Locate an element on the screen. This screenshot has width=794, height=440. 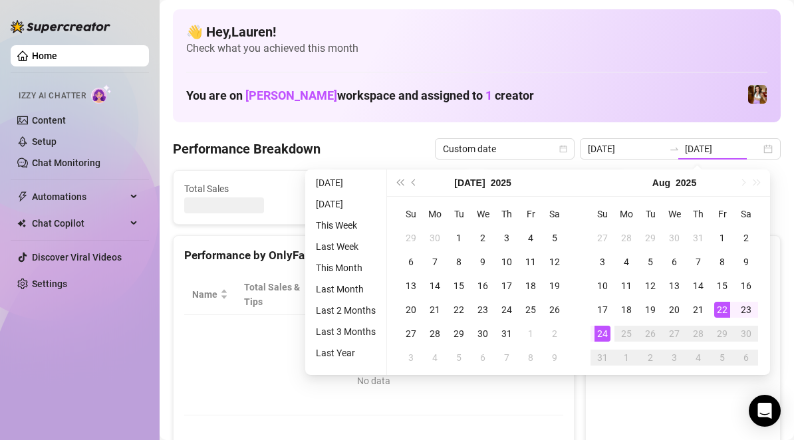
div: Est. Hours Worked is located at coordinates (358, 295).